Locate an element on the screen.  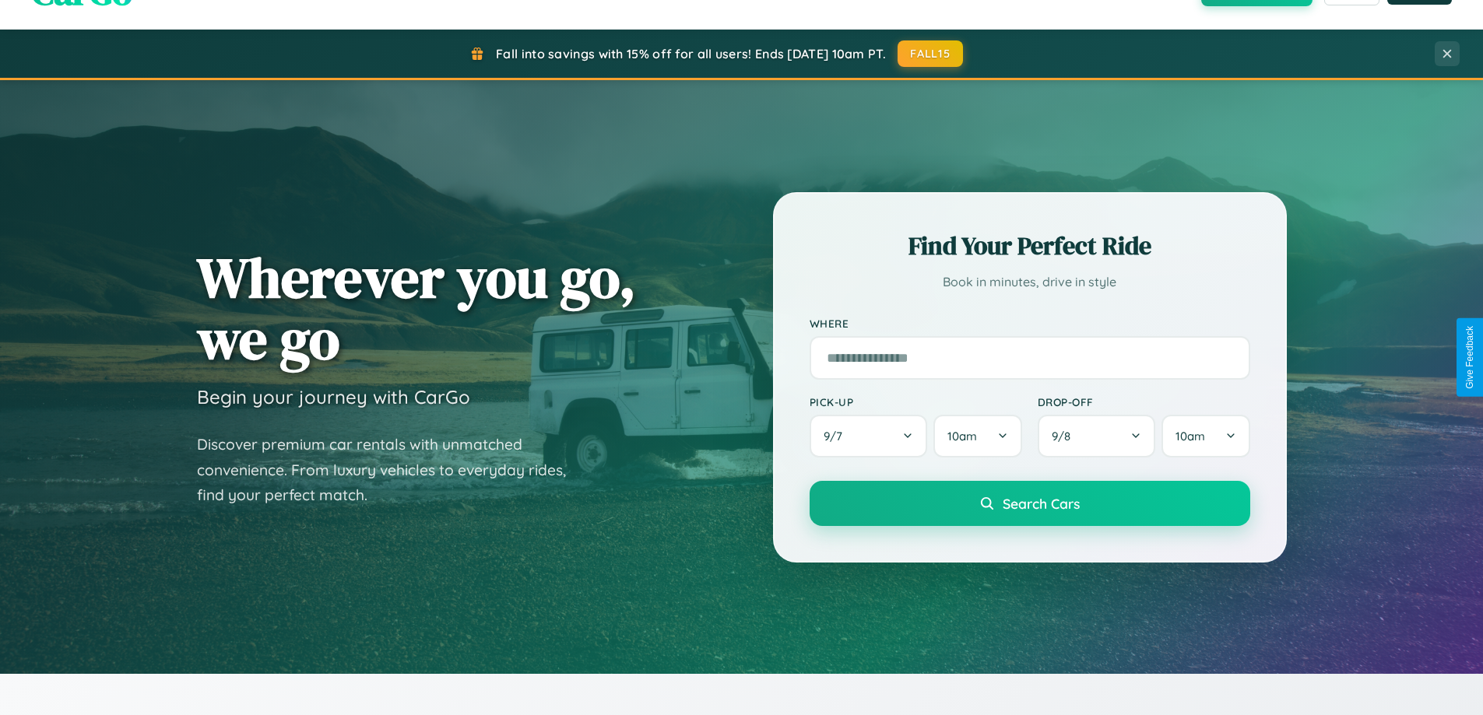
label: Where is located at coordinates (1030, 323).